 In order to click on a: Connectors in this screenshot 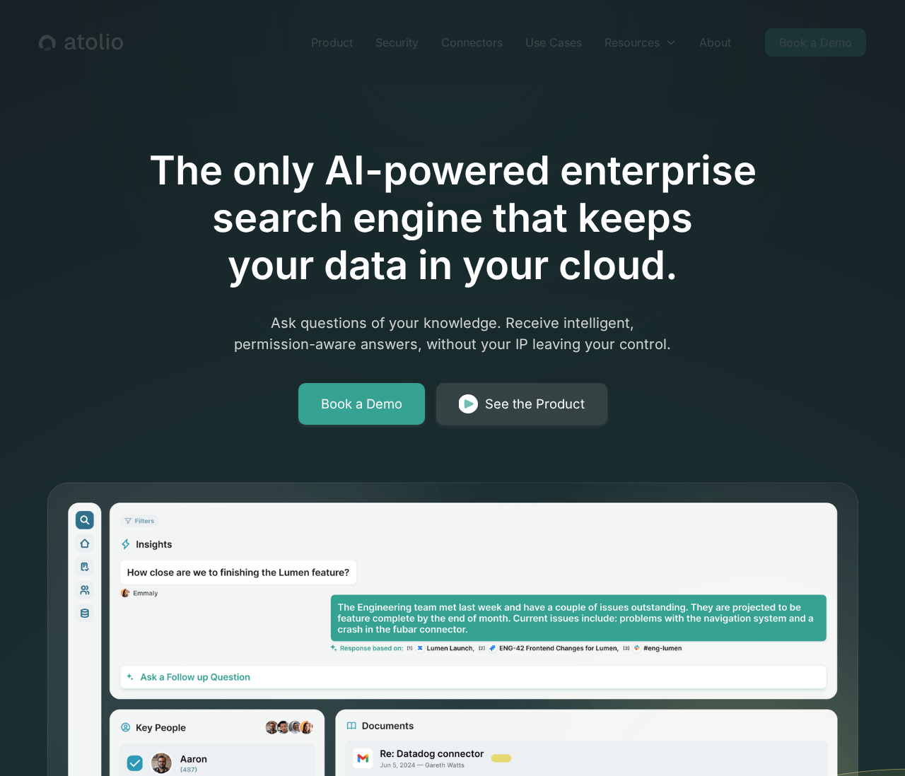, I will do `click(472, 42)`.